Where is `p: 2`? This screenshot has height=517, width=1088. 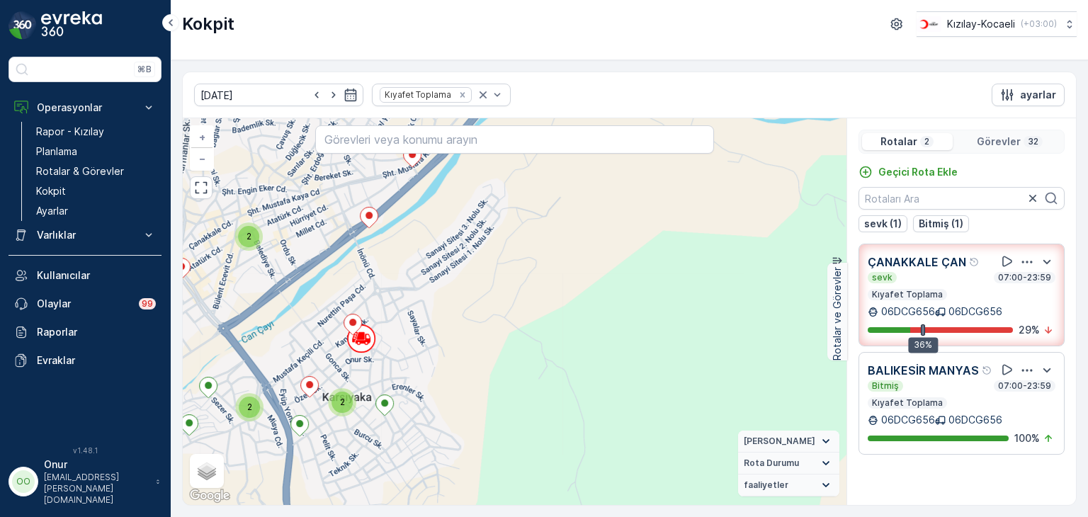
p: 2 is located at coordinates (927, 142).